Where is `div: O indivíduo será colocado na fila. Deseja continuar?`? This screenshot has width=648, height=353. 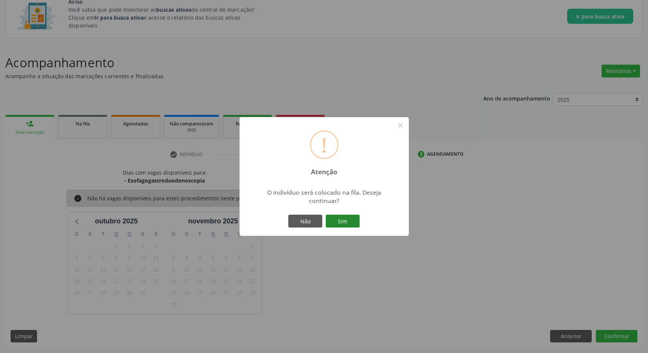
div: O indivíduo será colocado na fila. Deseja continuar? is located at coordinates (324, 197).